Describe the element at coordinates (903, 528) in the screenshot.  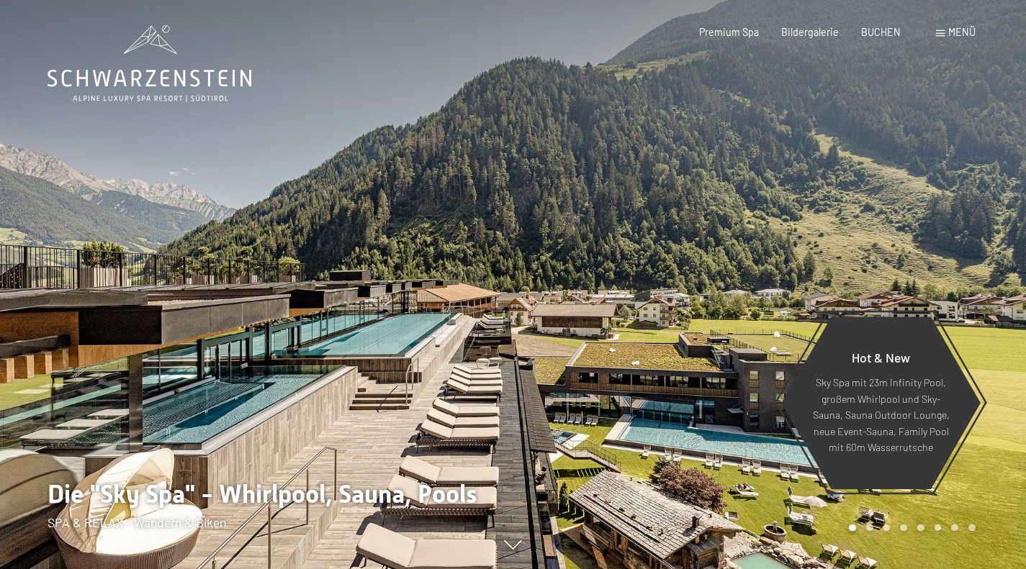
I see `div: Carousel Page 4` at that location.